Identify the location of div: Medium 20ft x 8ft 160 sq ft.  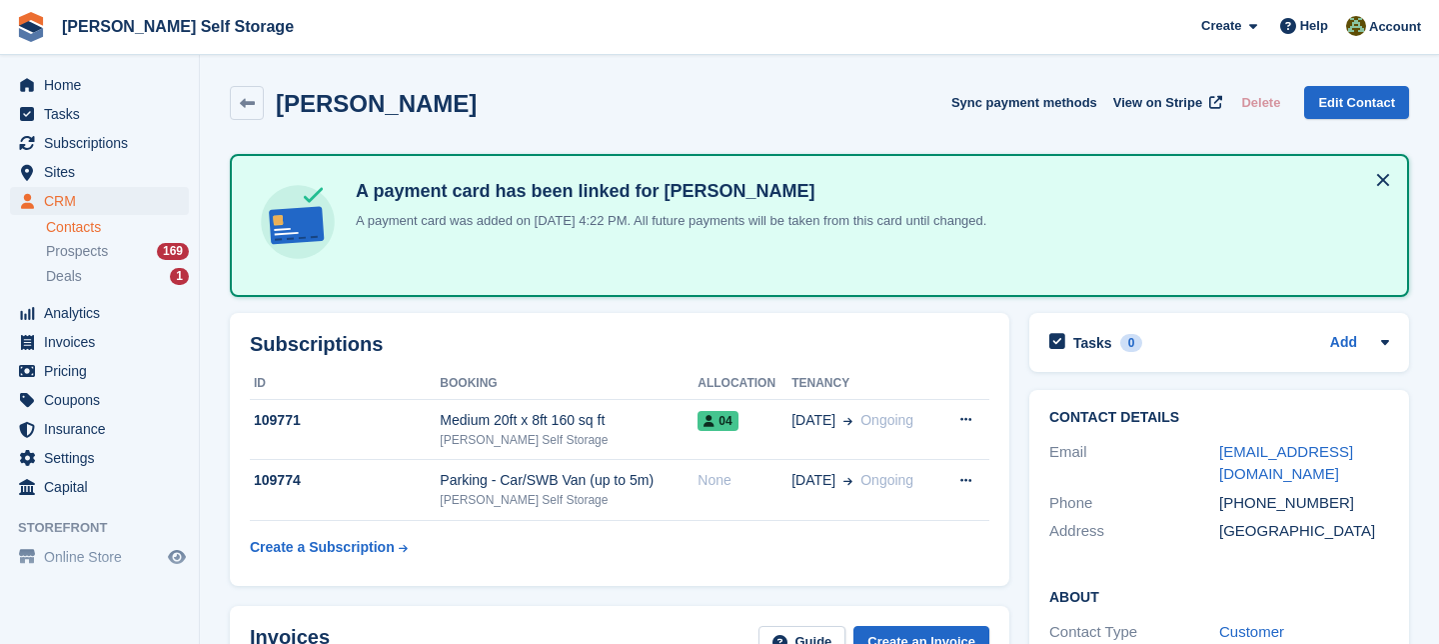
(569, 420).